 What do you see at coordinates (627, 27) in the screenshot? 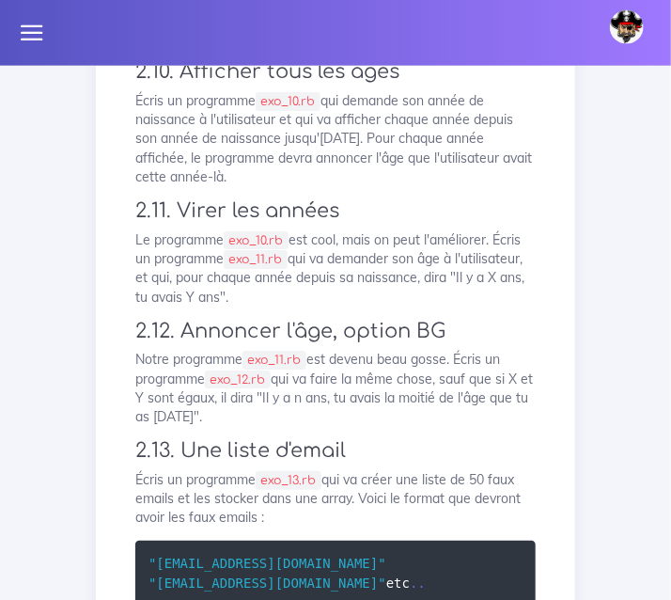
I see `img: avatar` at bounding box center [627, 27].